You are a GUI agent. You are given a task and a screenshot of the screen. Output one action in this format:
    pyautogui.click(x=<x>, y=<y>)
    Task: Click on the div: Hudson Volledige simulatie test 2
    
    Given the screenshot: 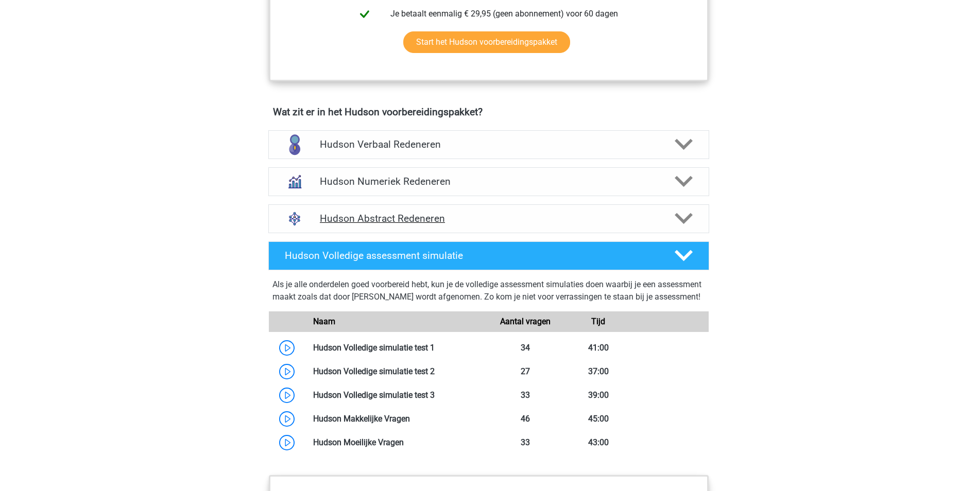 What is the action you would take?
    pyautogui.click(x=397, y=372)
    